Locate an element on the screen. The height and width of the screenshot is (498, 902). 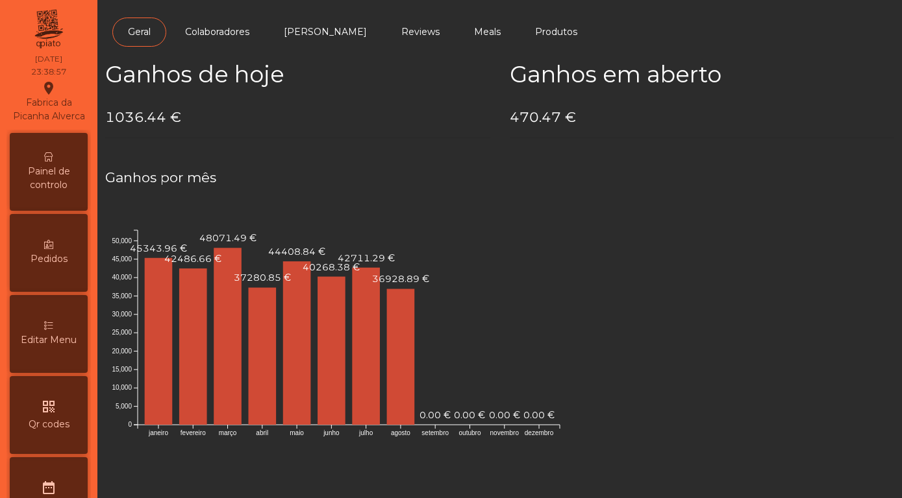
text: março is located at coordinates (228, 433).